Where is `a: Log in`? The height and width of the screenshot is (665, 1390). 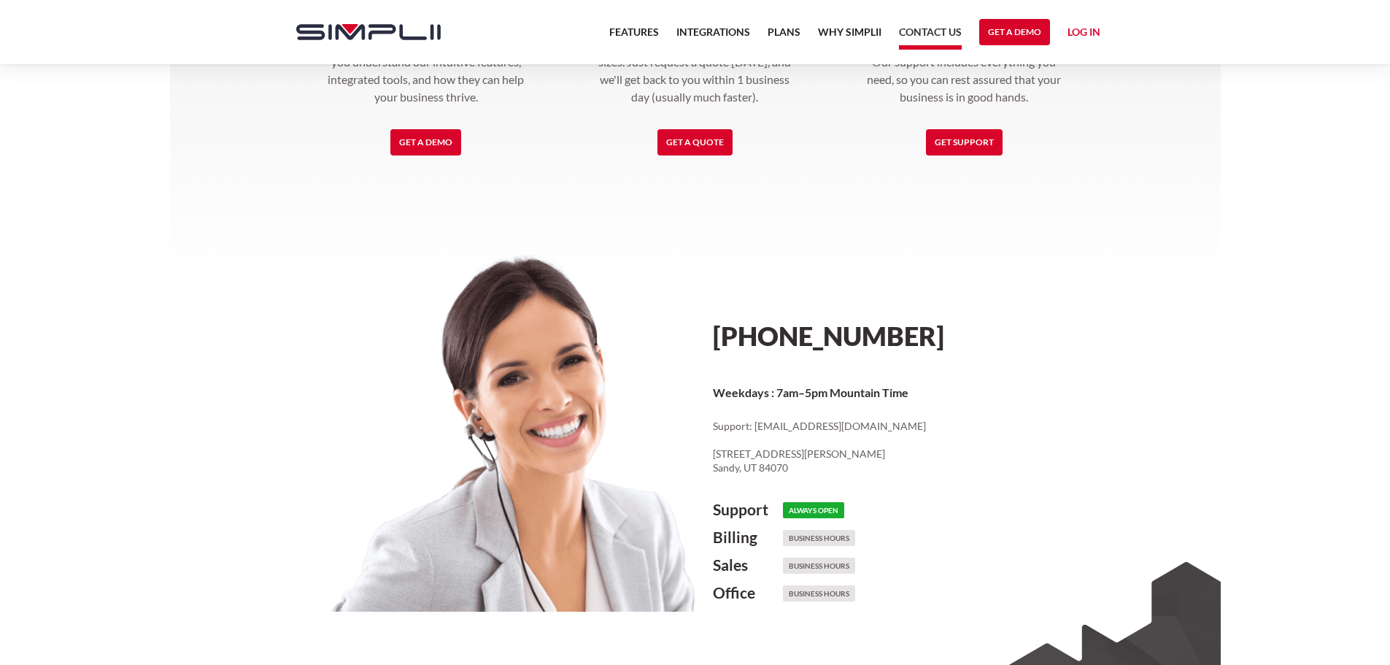 a: Log in is located at coordinates (1084, 34).